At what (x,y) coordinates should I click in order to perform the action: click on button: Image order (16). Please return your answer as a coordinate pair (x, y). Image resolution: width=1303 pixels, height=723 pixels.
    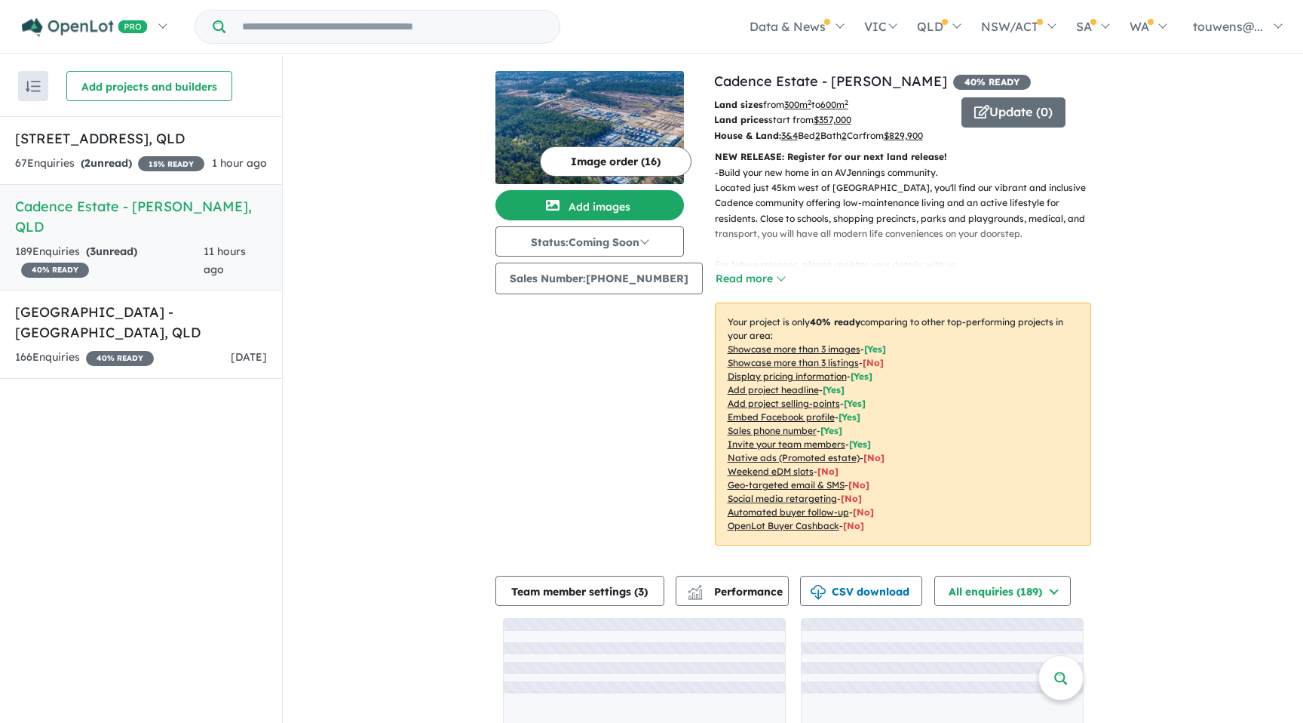
    Looking at the image, I should click on (615, 161).